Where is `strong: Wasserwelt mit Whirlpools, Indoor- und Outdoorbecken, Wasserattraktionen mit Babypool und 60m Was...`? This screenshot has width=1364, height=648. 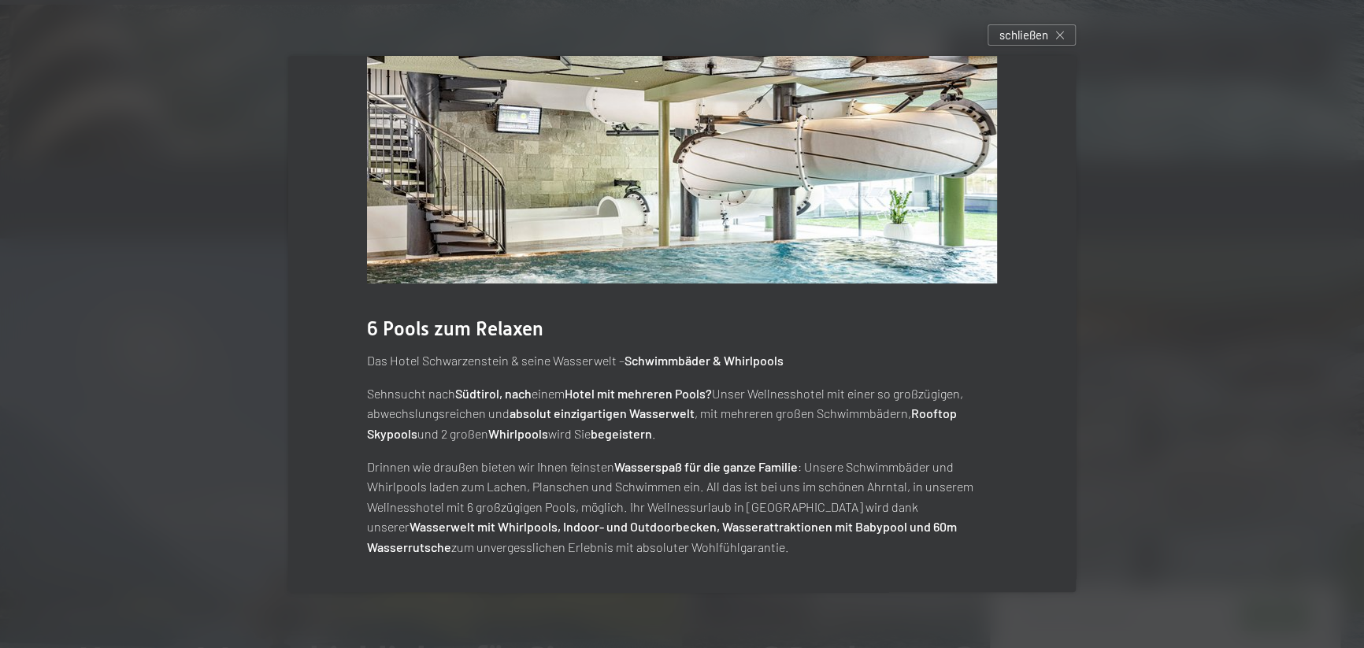 strong: Wasserwelt mit Whirlpools, Indoor- und Outdoorbecken, Wasserattraktionen mit Babypool und 60m Was... is located at coordinates (662, 536).